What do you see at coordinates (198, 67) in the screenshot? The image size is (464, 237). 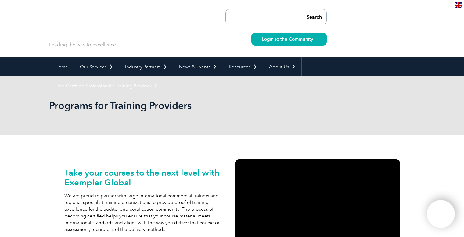 I see `a: News & Events` at bounding box center [198, 67].